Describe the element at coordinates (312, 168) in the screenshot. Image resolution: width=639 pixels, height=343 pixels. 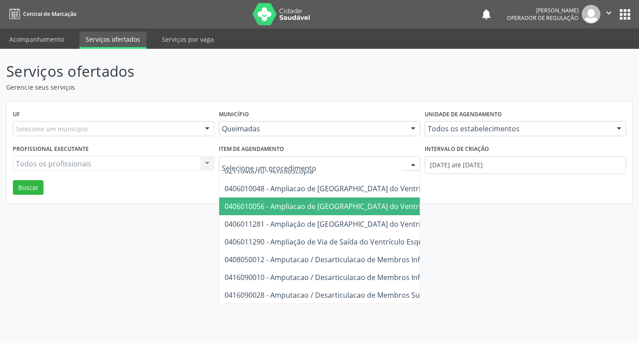
I see `input: Selecione um procedimento` at that location.